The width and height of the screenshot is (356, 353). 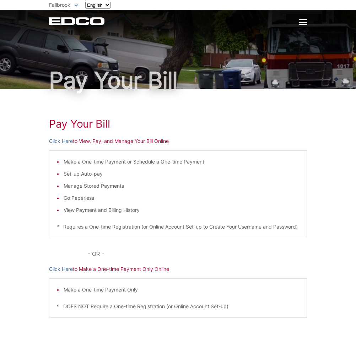 What do you see at coordinates (182, 210) in the screenshot?
I see `li: View Payment and Billing History` at bounding box center [182, 210].